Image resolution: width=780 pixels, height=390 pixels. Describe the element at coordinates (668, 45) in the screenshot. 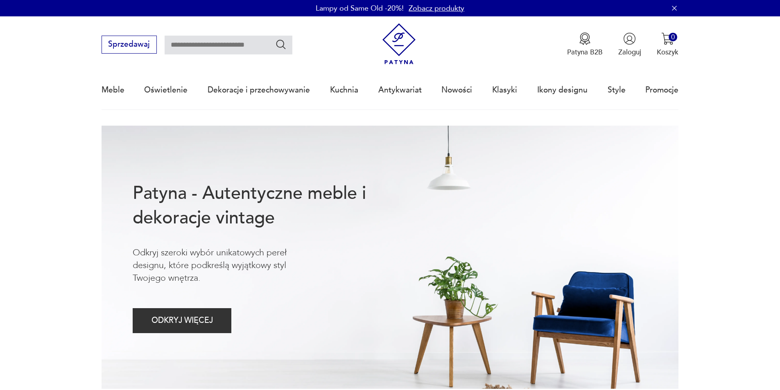

I see `button: 0Koszyk` at that location.